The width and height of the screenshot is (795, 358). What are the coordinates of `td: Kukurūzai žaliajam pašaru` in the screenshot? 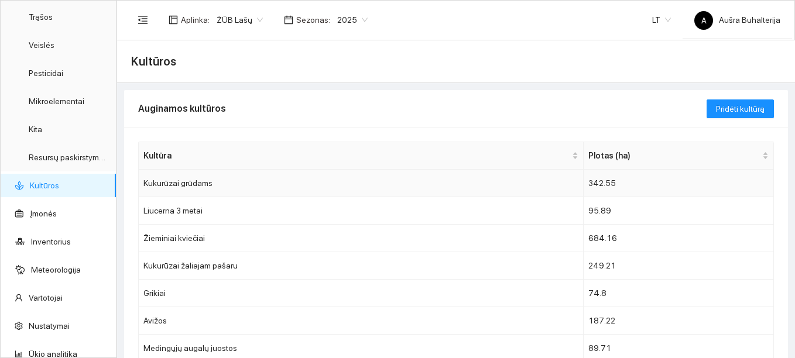 It's located at (361, 266).